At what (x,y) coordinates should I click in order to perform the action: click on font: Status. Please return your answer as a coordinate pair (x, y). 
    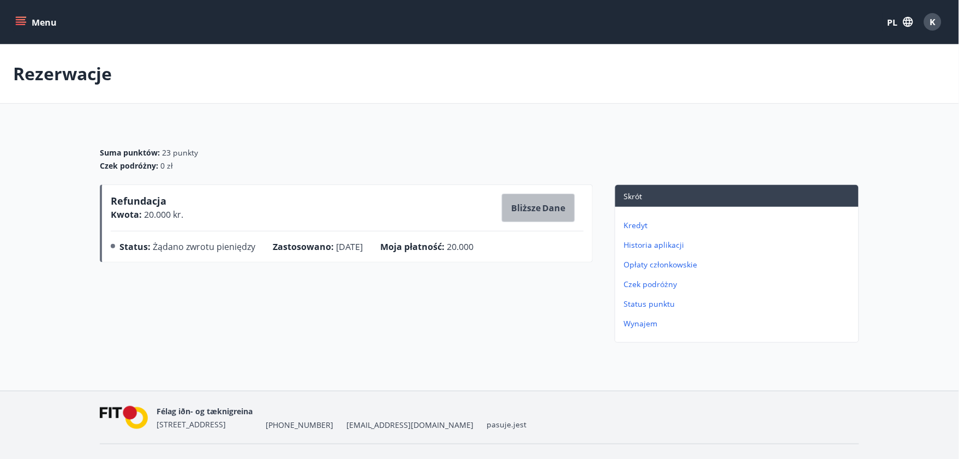
    Looking at the image, I should click on (134, 247).